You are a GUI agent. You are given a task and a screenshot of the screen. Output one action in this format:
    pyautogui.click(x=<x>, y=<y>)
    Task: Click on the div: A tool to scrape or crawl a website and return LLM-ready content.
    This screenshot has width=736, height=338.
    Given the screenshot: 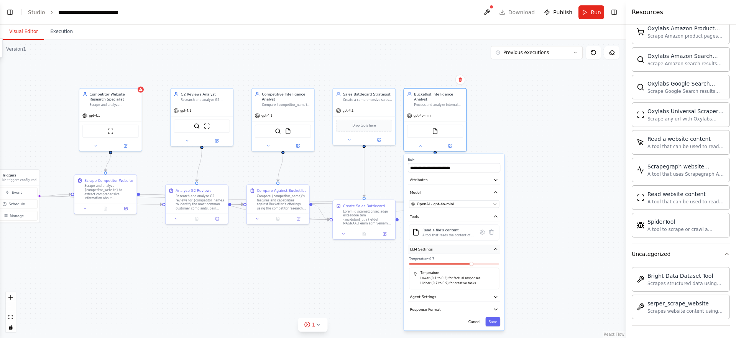 What is the action you would take?
    pyautogui.click(x=686, y=229)
    